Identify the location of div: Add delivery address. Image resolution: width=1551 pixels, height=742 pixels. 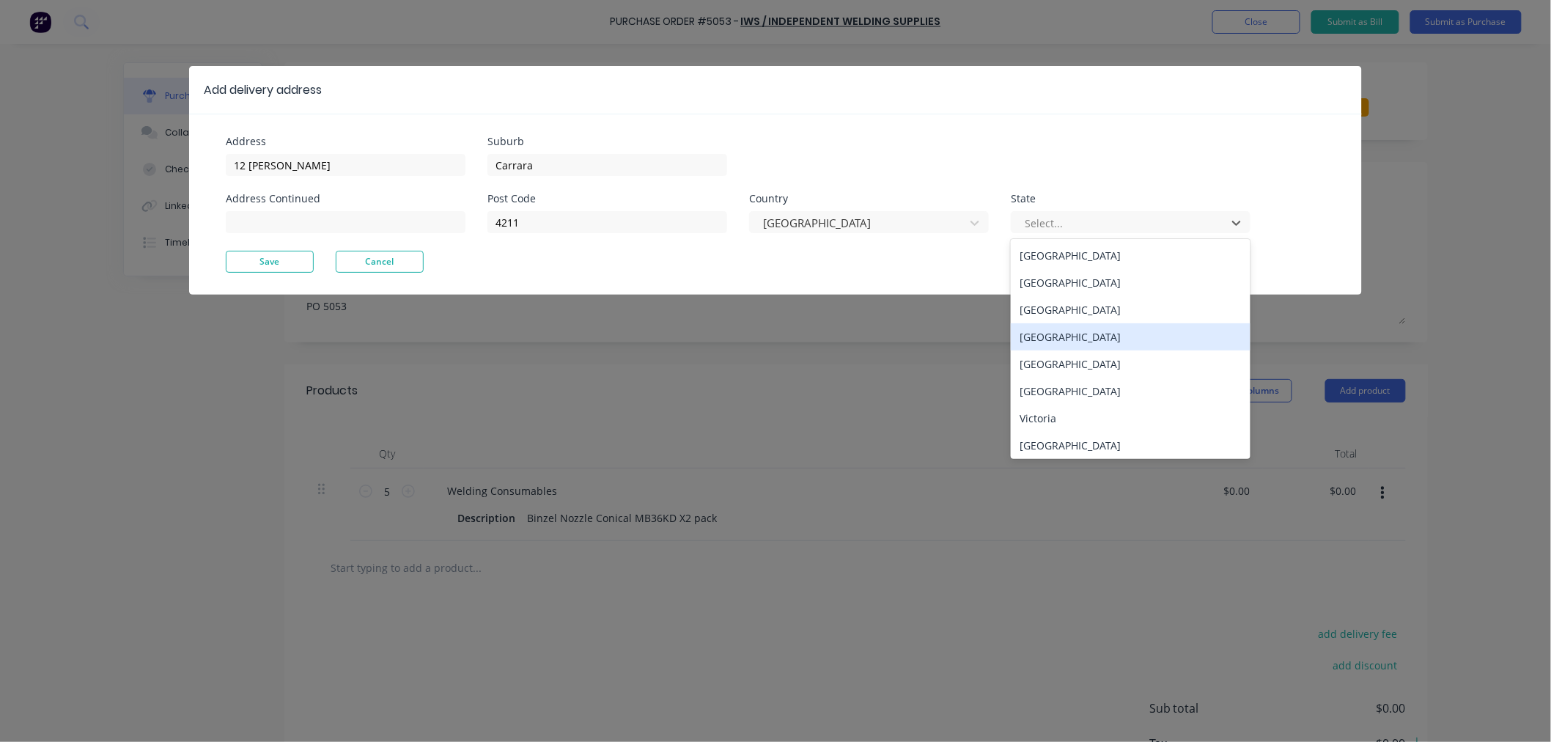
(262, 90).